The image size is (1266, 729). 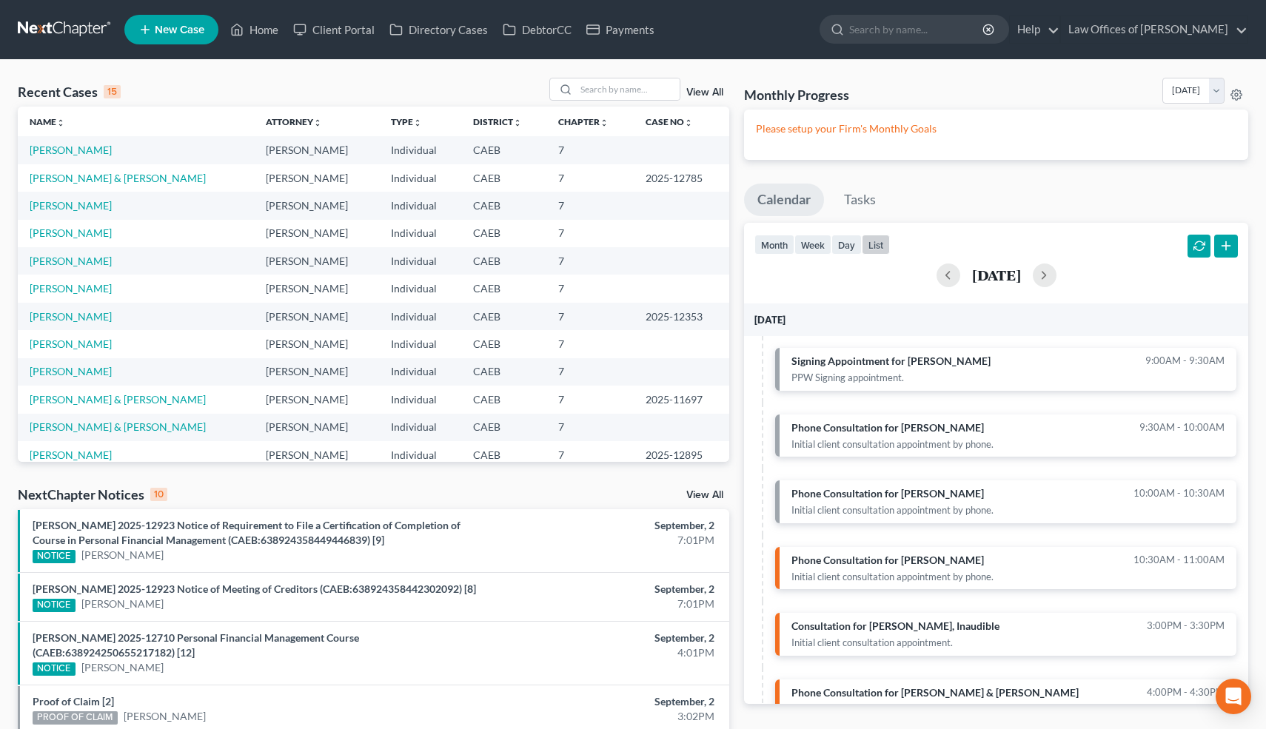 What do you see at coordinates (1182, 427) in the screenshot?
I see `span: 9:30am - 10:00am` at bounding box center [1182, 427].